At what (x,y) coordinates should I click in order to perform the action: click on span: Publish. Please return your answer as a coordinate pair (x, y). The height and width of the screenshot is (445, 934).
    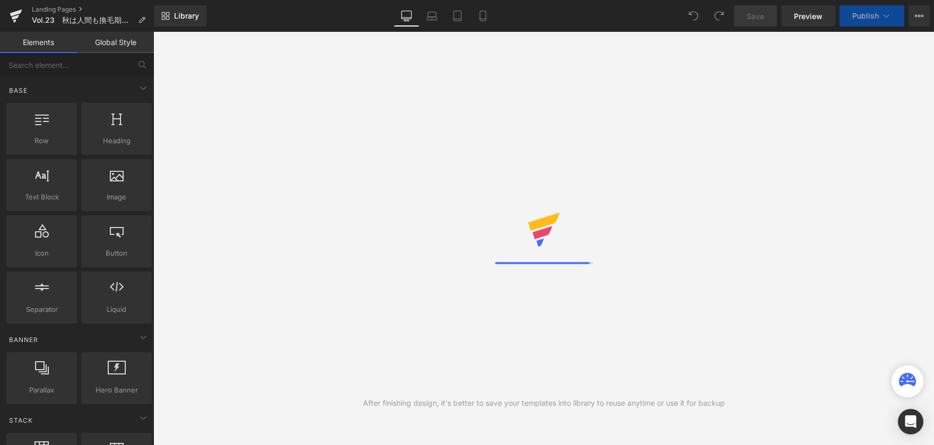
    Looking at the image, I should click on (866, 16).